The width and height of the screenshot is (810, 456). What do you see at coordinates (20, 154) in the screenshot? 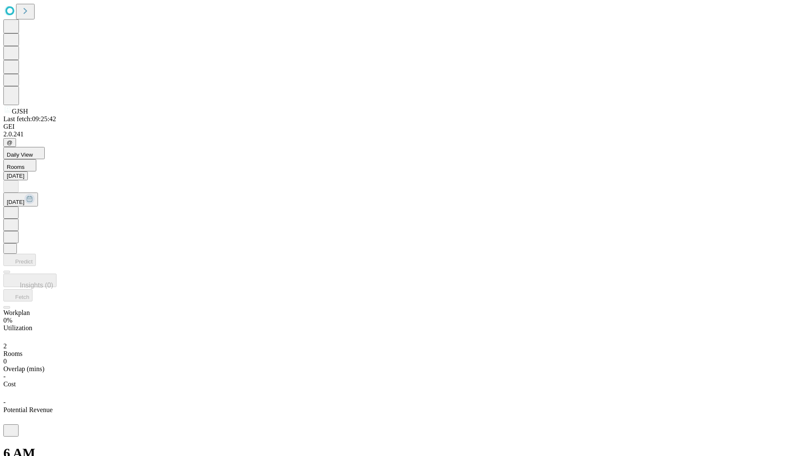
I see `span: Daily View` at bounding box center [20, 154].